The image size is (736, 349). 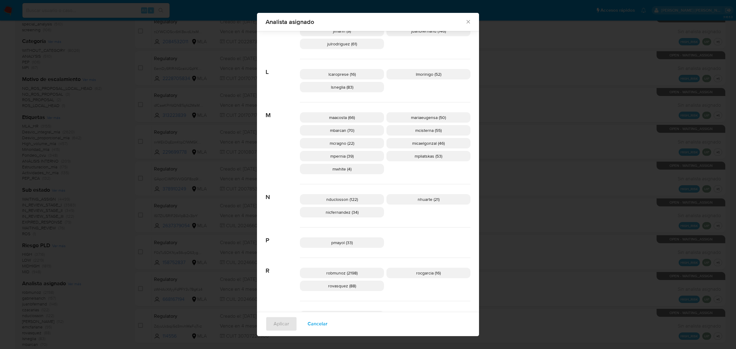 What do you see at coordinates (429, 273) in the screenshot?
I see `span: rocgarcia (16)` at bounding box center [429, 273].